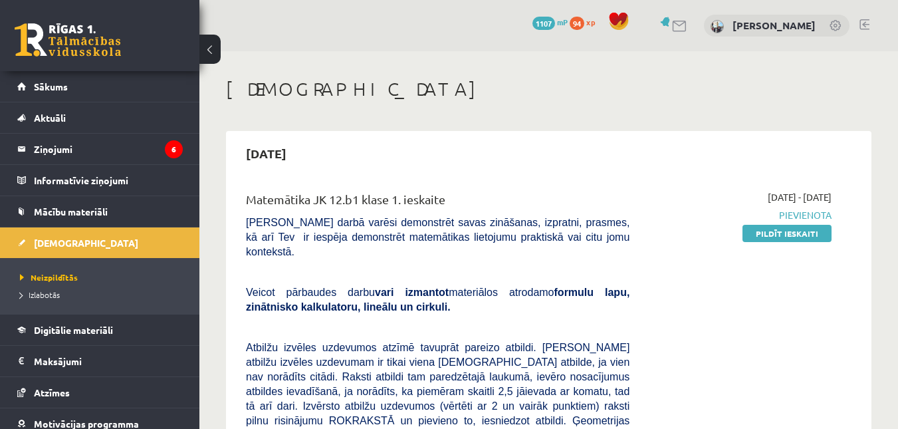  I want to click on a: Atzīmes, so click(100, 392).